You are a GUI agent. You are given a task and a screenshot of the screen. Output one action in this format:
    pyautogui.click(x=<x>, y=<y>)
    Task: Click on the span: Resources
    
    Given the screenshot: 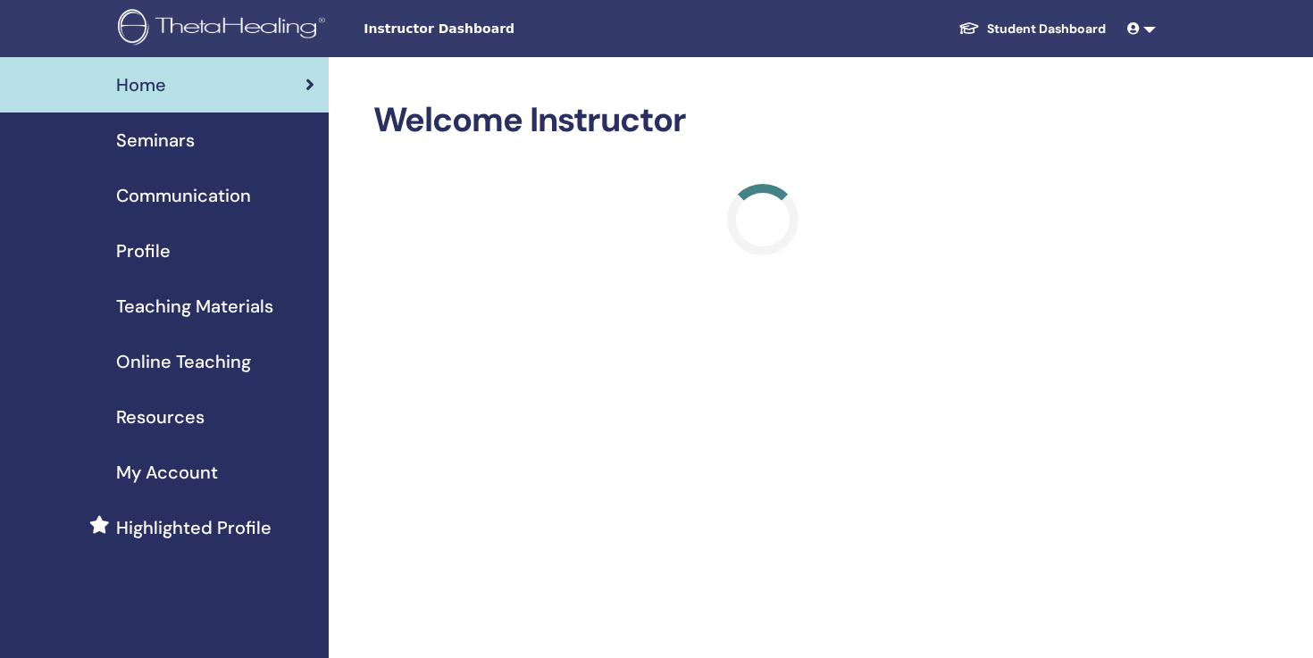 What is the action you would take?
    pyautogui.click(x=160, y=417)
    